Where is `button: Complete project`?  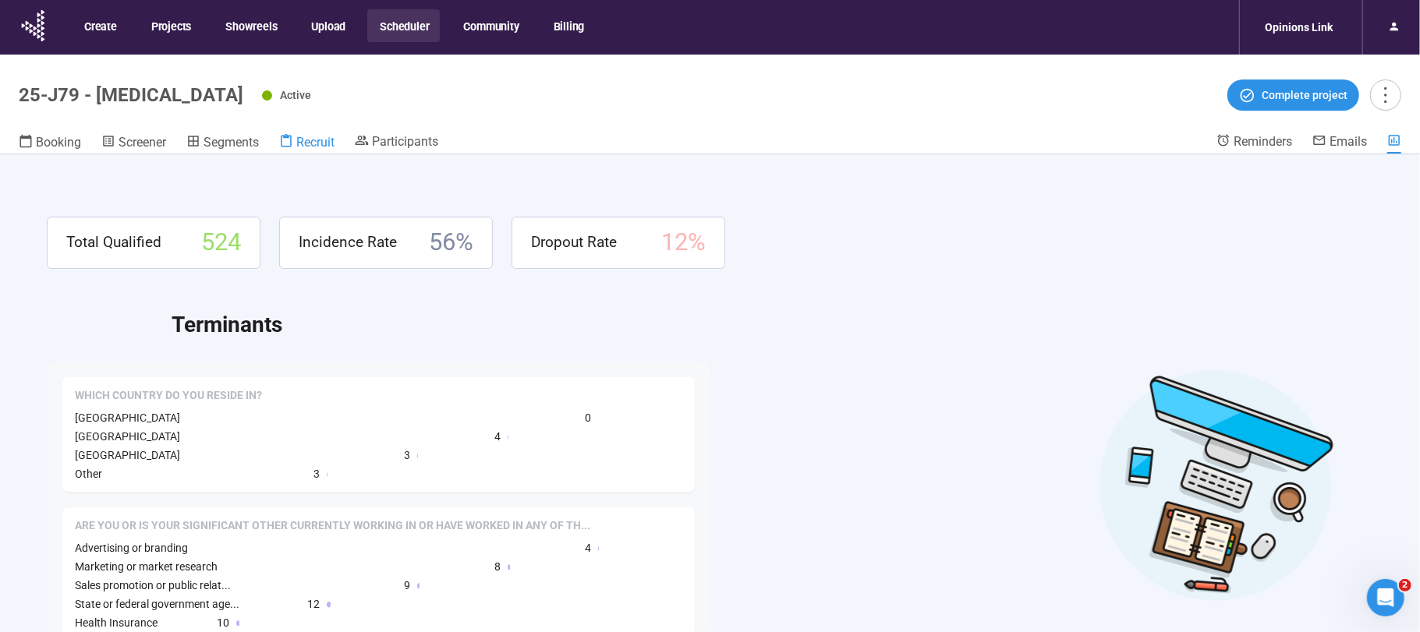
button: Complete project is located at coordinates (1293, 95).